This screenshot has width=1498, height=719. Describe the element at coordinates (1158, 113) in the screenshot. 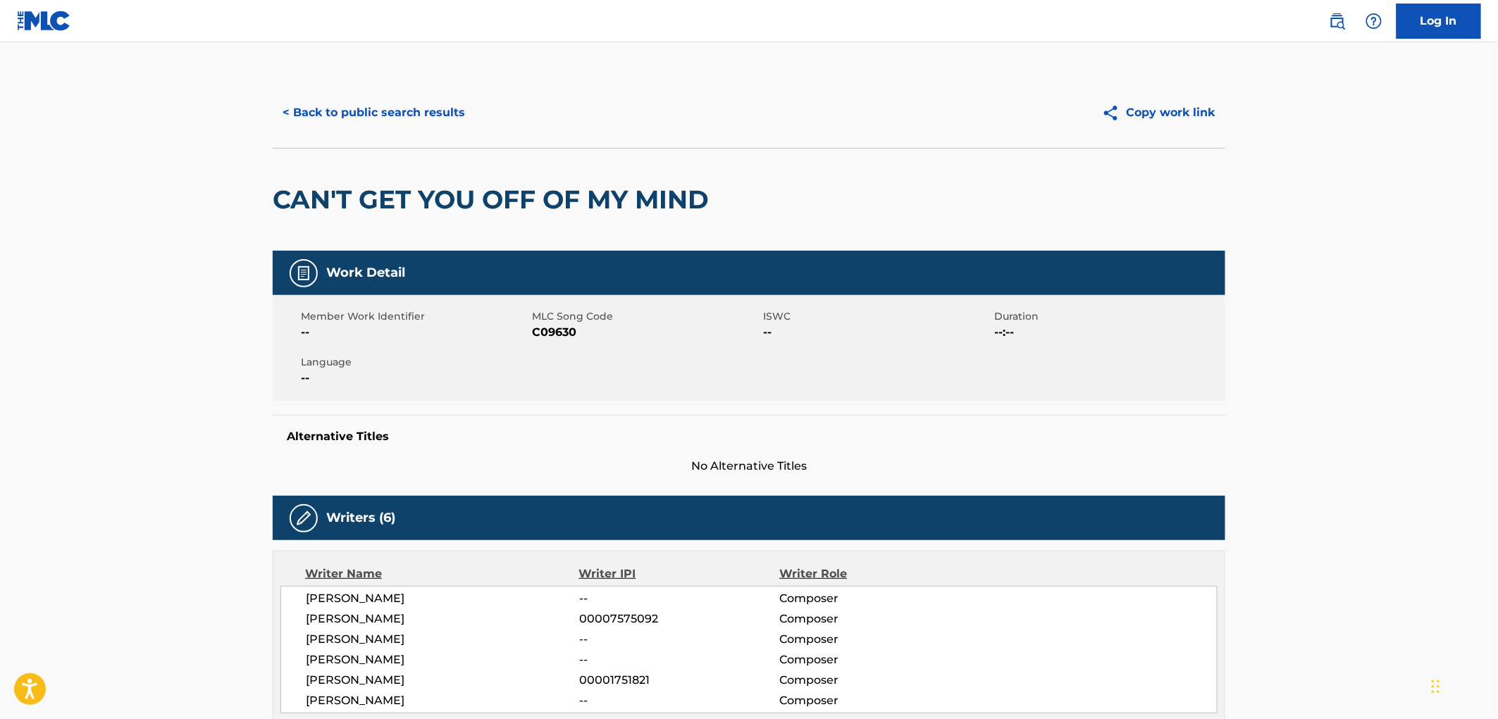

I see `button: Copy work link` at that location.